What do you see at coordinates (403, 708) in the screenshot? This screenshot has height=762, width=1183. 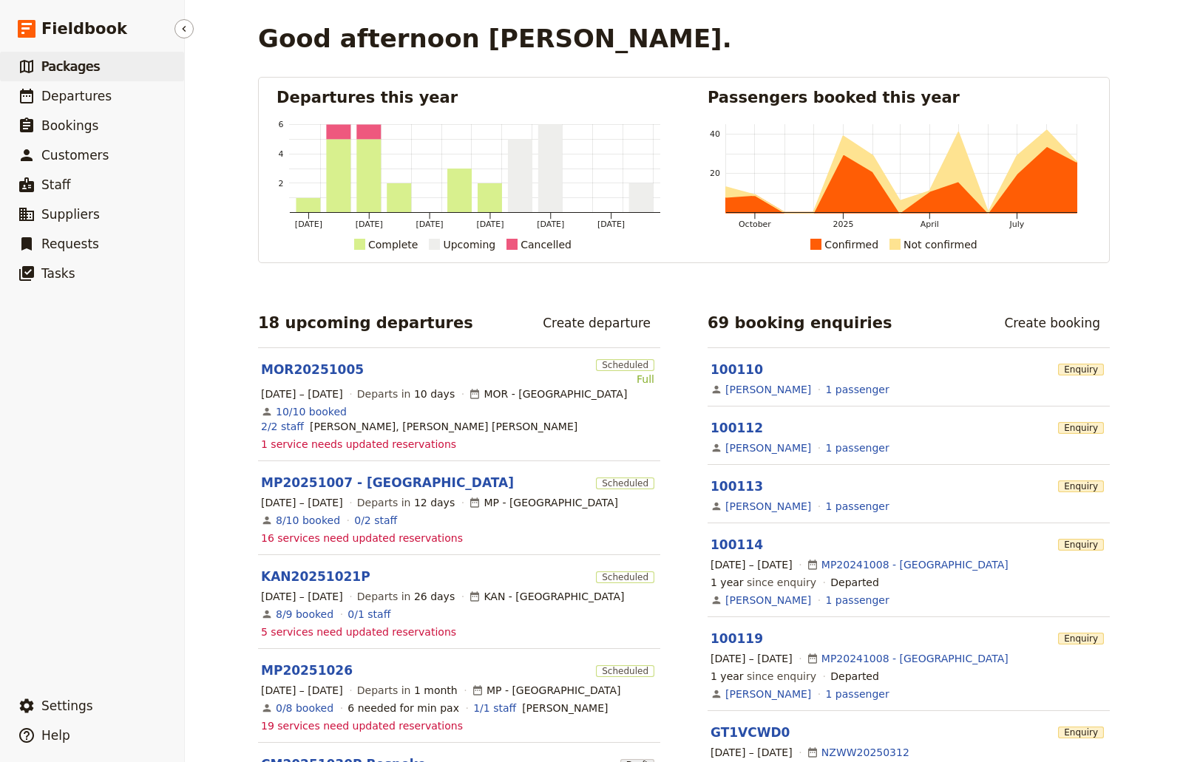 I see `div: 6 needed for min pax` at bounding box center [403, 708].